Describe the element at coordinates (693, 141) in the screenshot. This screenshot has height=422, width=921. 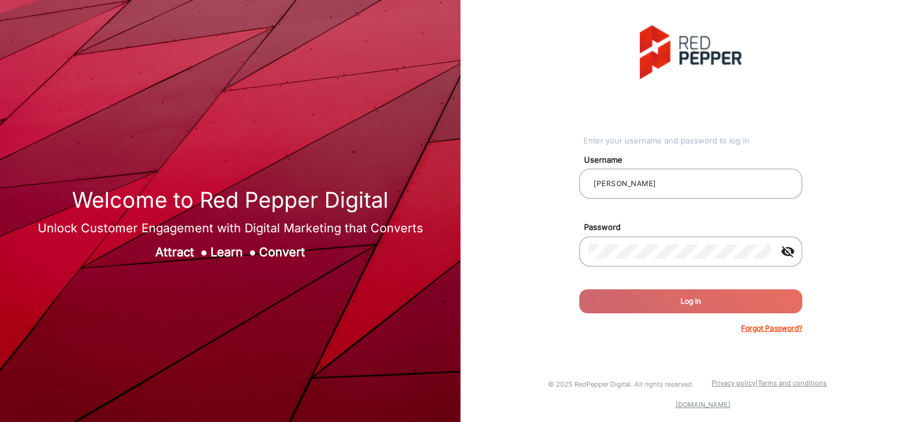
I see `div: Enter your username and password to log in` at that location.